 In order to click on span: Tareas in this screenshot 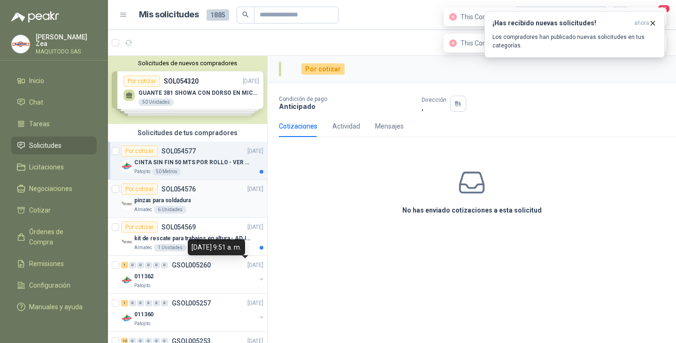, I will do `click(39, 124)`.